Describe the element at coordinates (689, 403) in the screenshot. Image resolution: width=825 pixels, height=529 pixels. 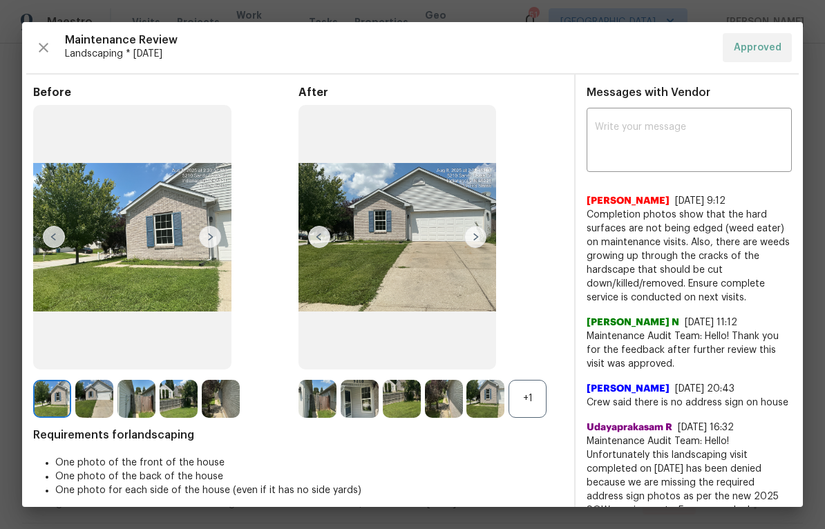
I see `span: Crew said there is no address sign on house` at that location.